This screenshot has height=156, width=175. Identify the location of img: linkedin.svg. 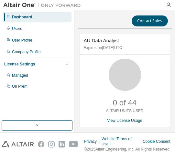
(62, 144).